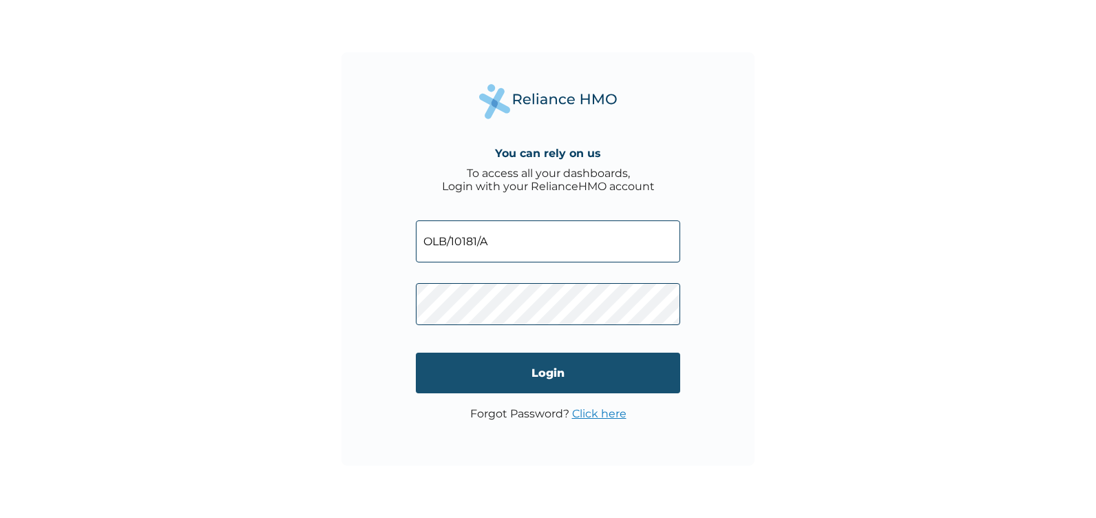  Describe the element at coordinates (548, 241) in the screenshot. I see `input: Email address or HMO ID` at that location.